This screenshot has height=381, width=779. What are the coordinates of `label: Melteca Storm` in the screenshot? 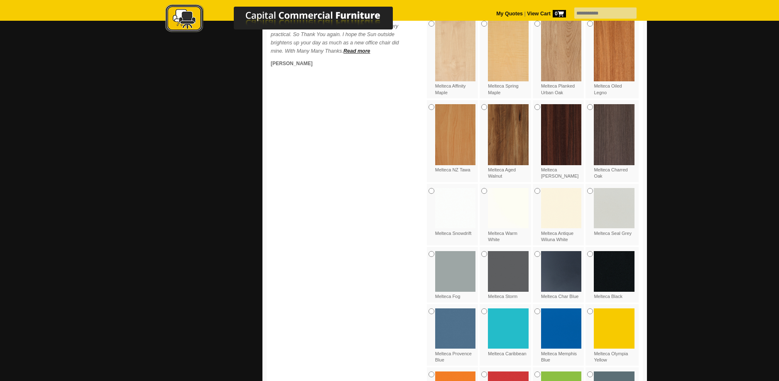 It's located at (508, 275).